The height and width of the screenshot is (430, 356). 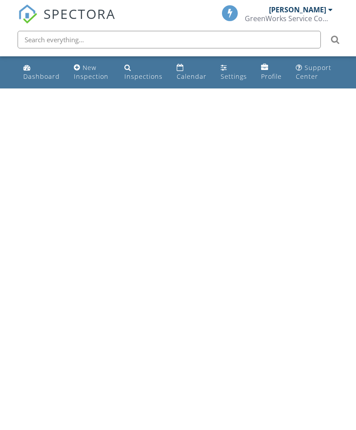 I want to click on a: New Inspection, so click(x=92, y=72).